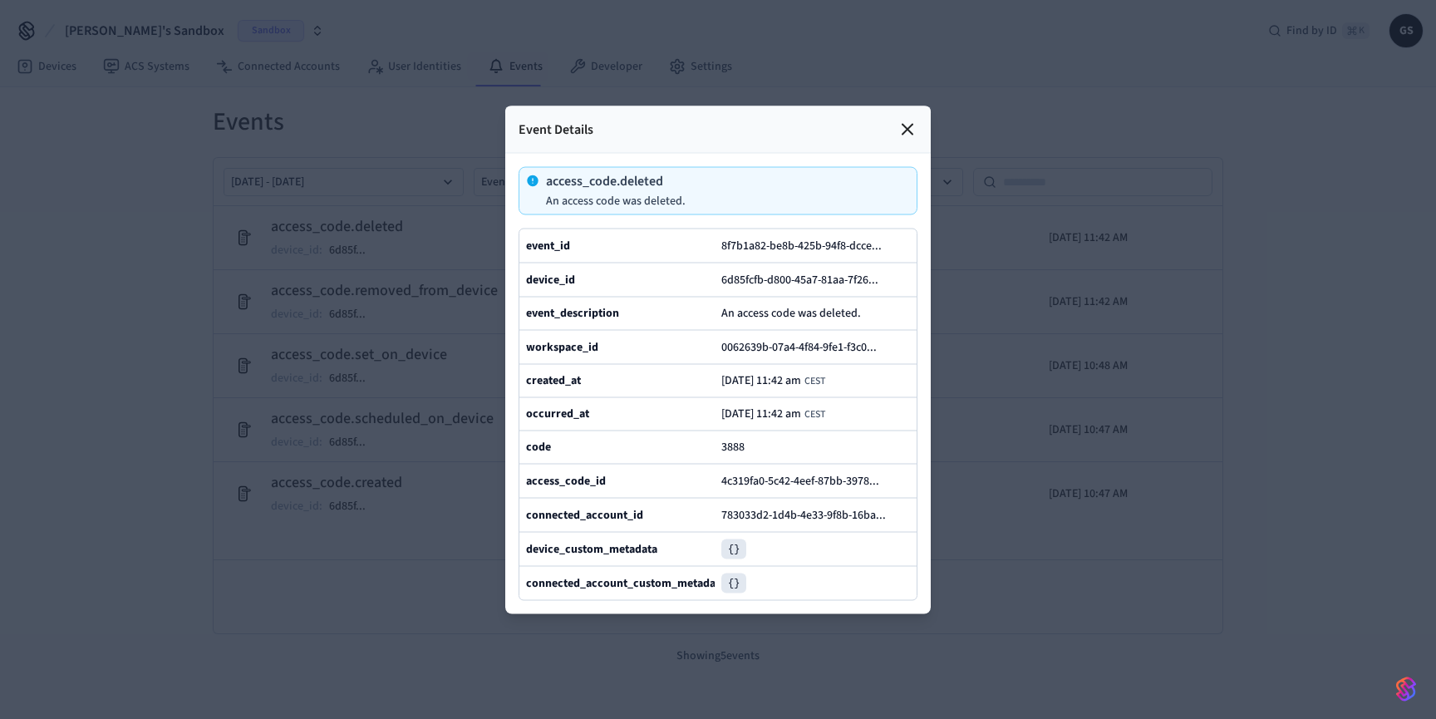 The height and width of the screenshot is (719, 1436). Describe the element at coordinates (550, 279) in the screenshot. I see `b: device_id` at that location.